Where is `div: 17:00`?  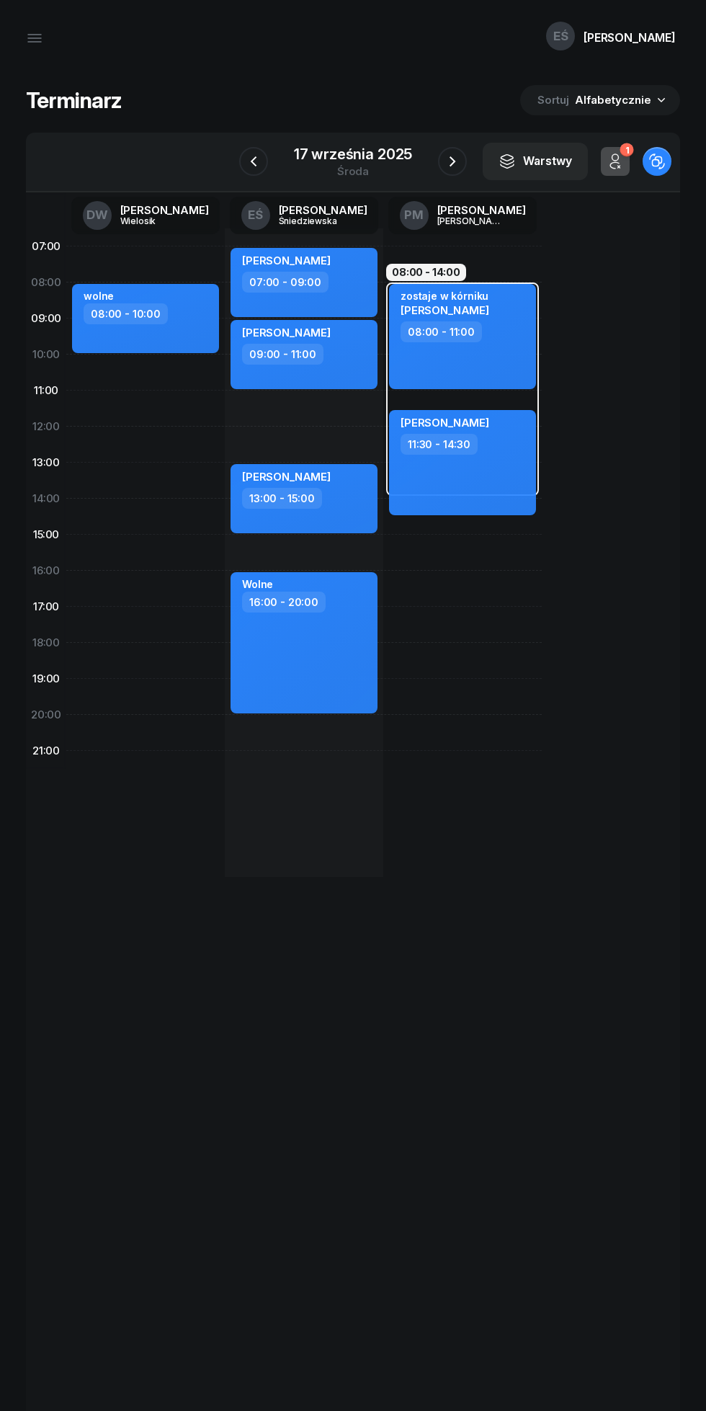
div: 17:00 is located at coordinates (46, 607).